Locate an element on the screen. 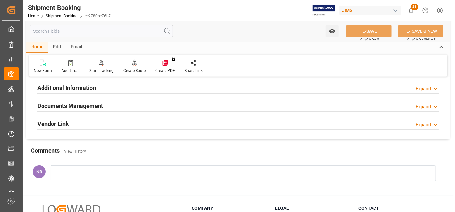 This screenshot has height=212, width=455. button: SAVE & NEW is located at coordinates (421, 31).